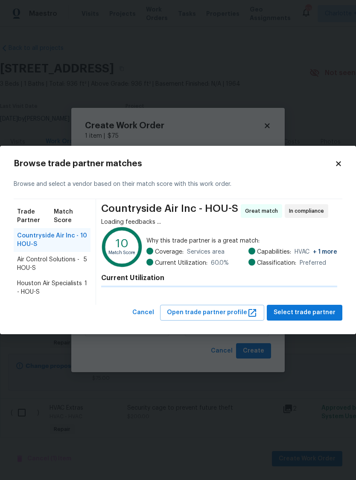 The image size is (356, 480). I want to click on span: Current Utilization:, so click(181, 263).